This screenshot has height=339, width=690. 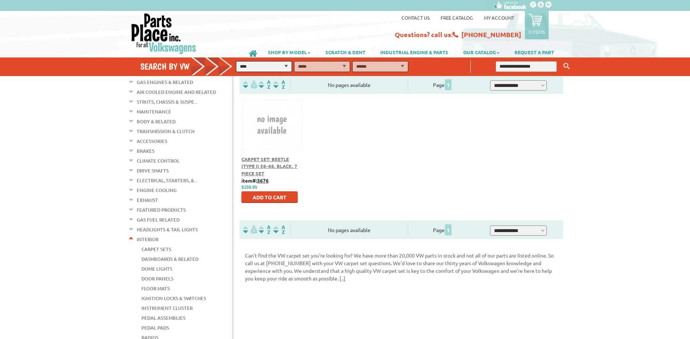 What do you see at coordinates (167, 308) in the screenshot?
I see `a: Instrument Cluster` at bounding box center [167, 308].